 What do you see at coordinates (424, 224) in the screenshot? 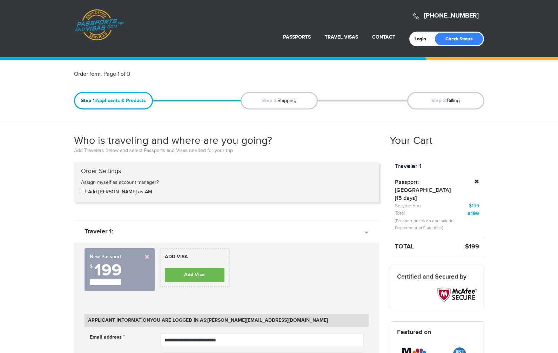
I see `small: [Passport prices do not include Department of State fees]` at bounding box center [424, 224].